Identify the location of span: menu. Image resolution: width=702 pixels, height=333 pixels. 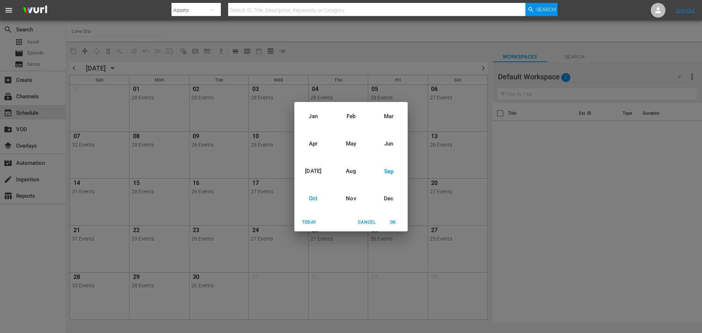
(9, 10).